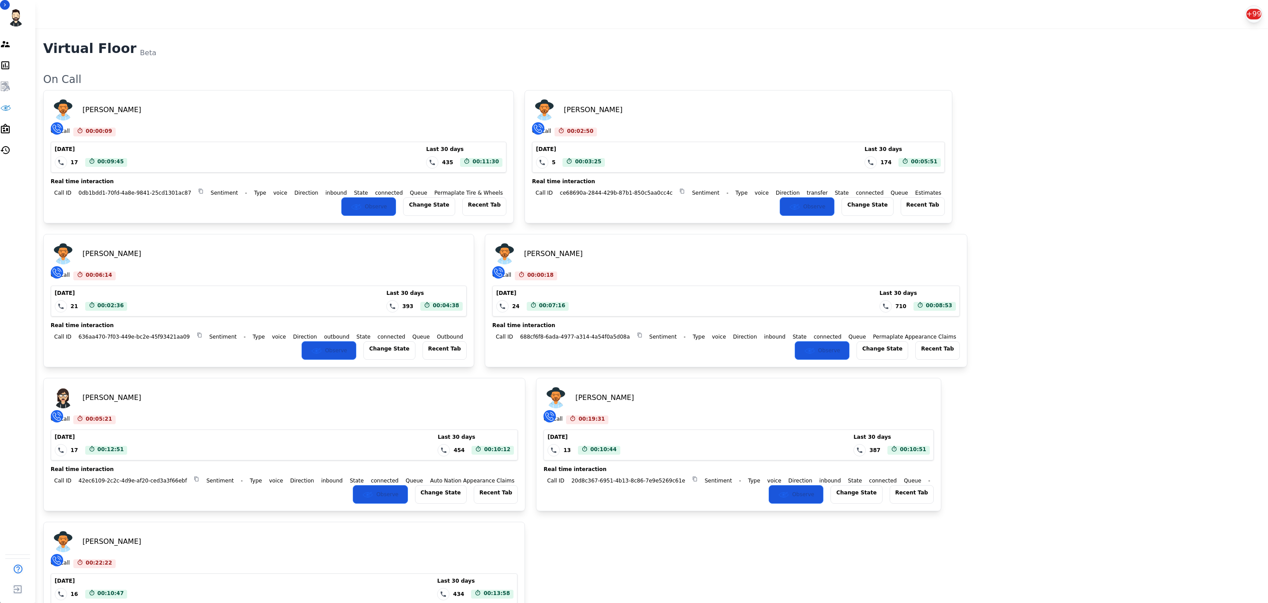 The width and height of the screenshot is (1268, 603). Describe the element at coordinates (133, 481) in the screenshot. I see `span: 42ec6109-2c2c-4d9e-af20-ced3a3f66ebf` at that location.